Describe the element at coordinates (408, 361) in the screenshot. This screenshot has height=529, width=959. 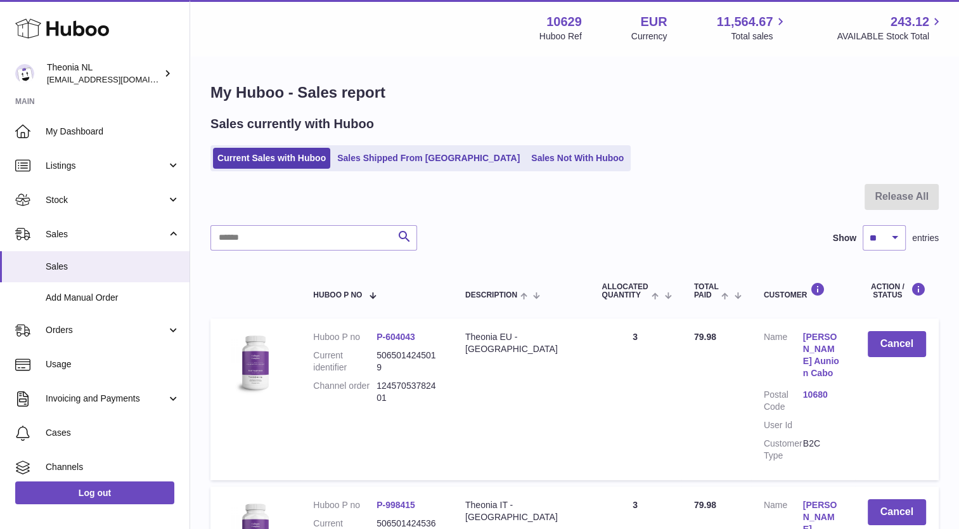
I see `dd: 5065014245019` at that location.